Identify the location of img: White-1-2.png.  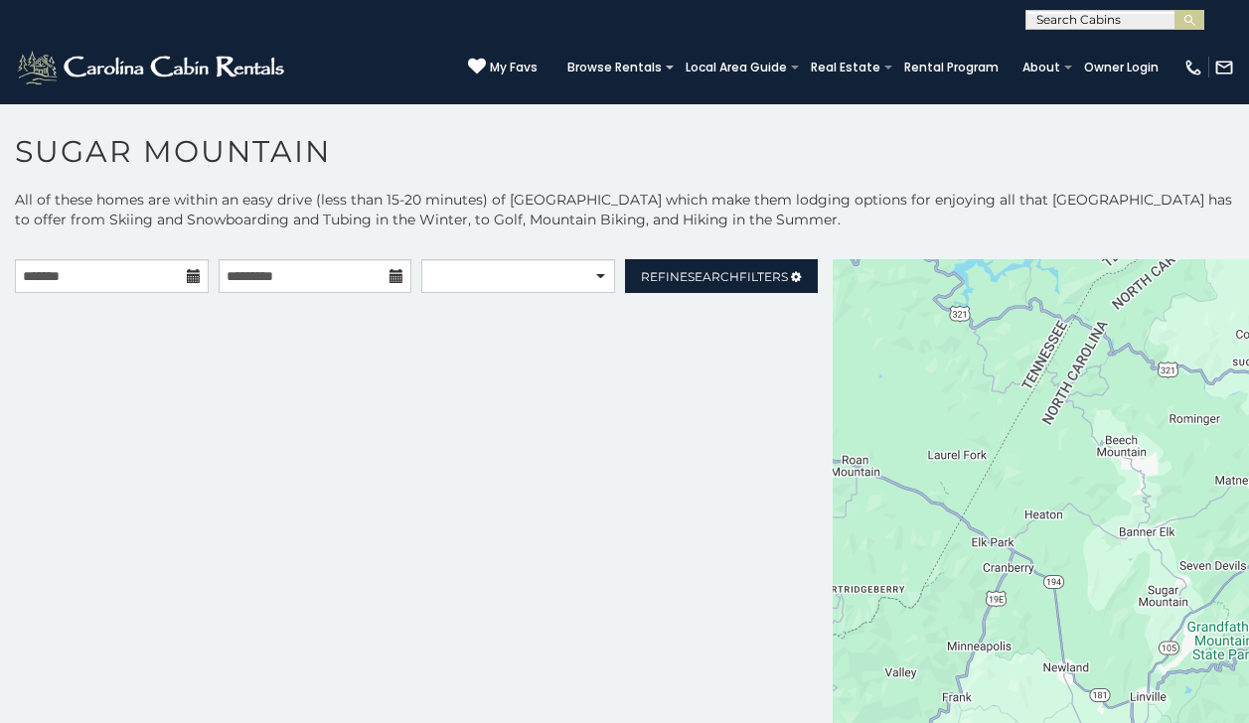
(152, 68).